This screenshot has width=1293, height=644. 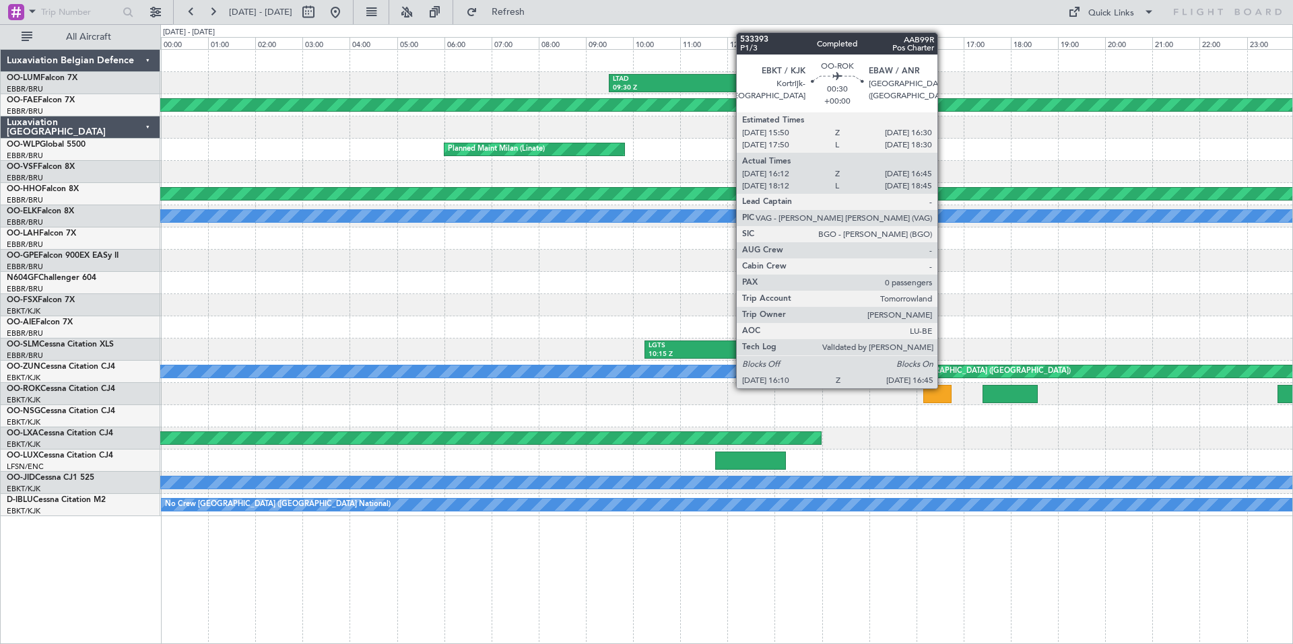 I want to click on div: 17:00, so click(x=987, y=43).